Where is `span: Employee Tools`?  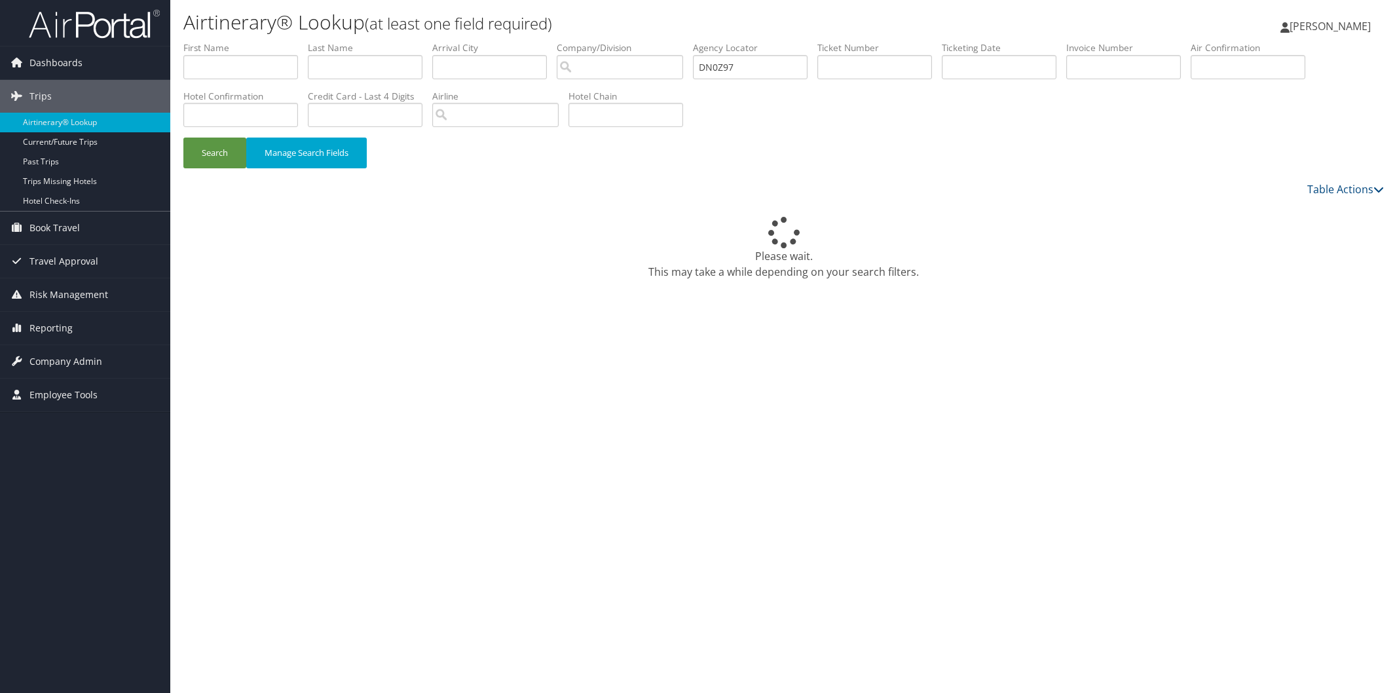 span: Employee Tools is located at coordinates (64, 395).